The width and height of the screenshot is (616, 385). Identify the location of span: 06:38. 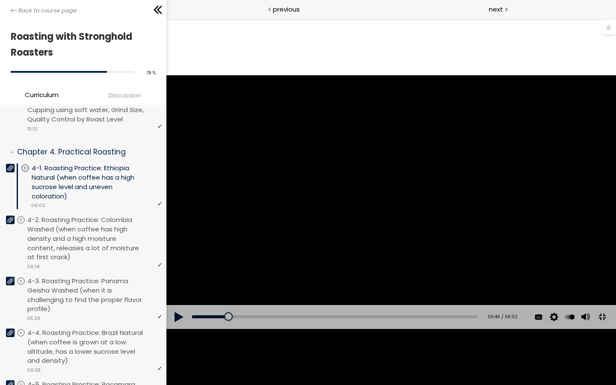
(34, 370).